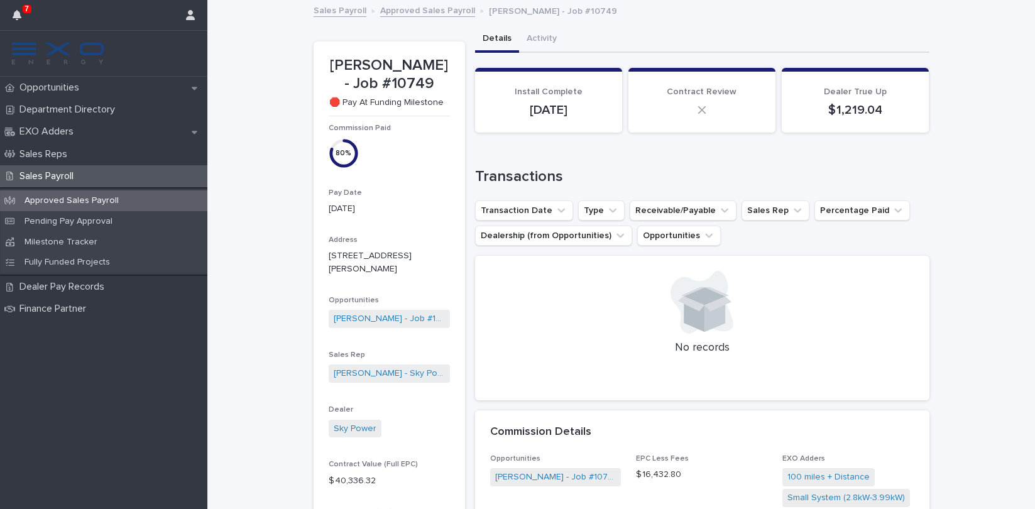  What do you see at coordinates (72, 200) in the screenshot?
I see `p: Approved Sales Payroll` at bounding box center [72, 200].